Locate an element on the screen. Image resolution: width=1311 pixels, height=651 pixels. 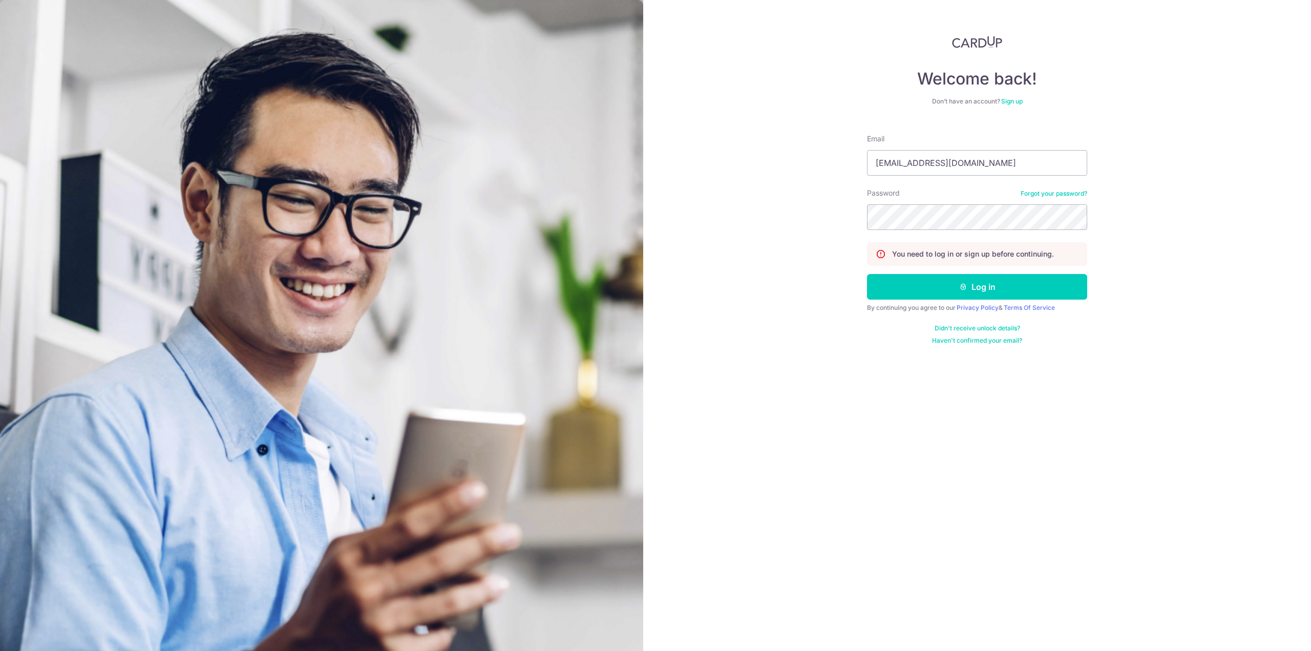
h4: Welcome back! is located at coordinates (977, 79).